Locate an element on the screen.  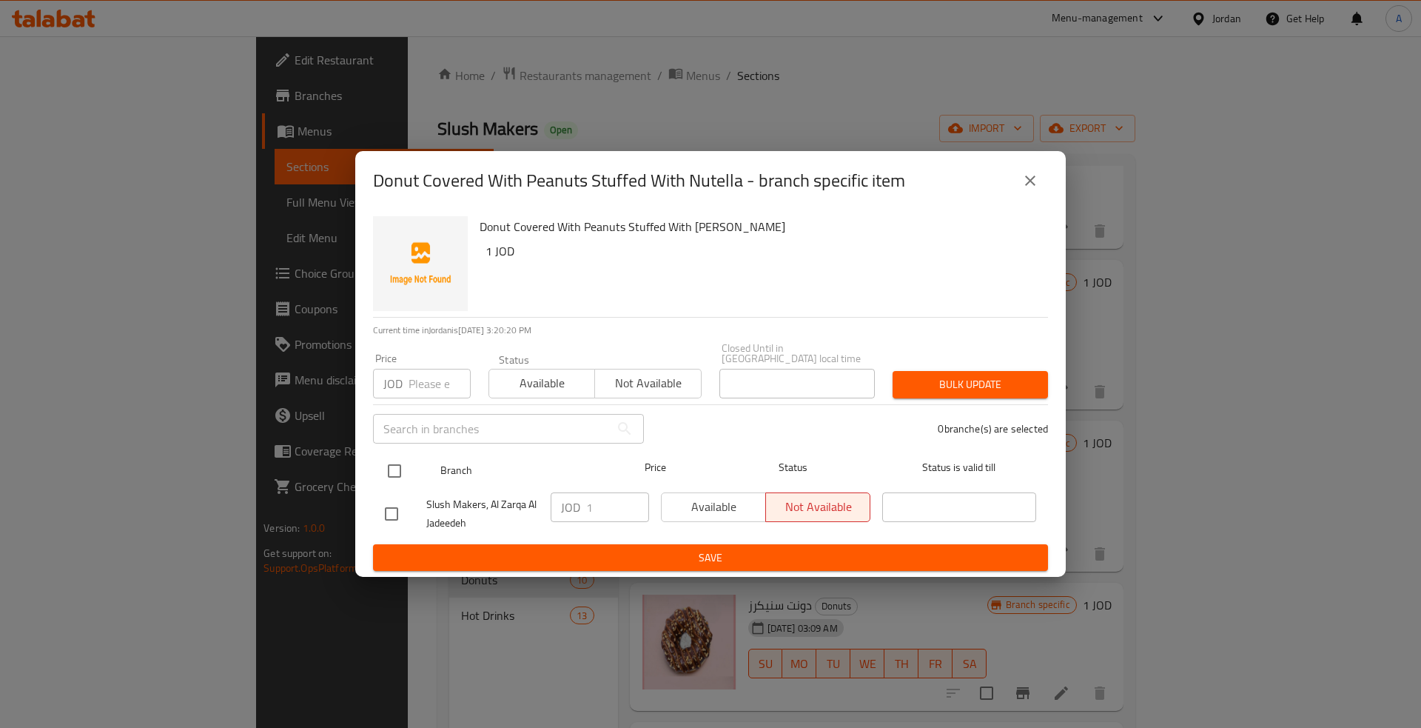
button: Bulk update is located at coordinates (970, 384).